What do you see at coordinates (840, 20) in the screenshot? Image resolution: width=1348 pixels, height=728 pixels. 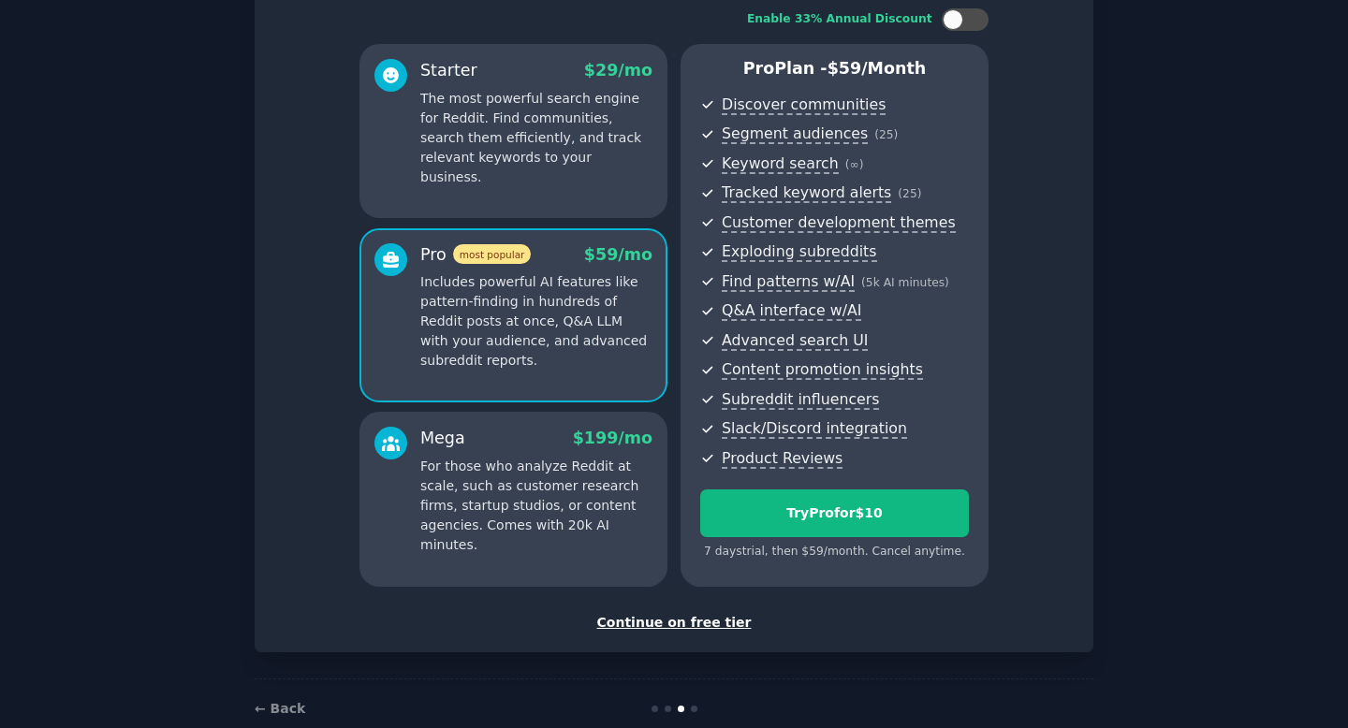 I see `div: Enable 33% Annual Discount` at bounding box center [840, 20].